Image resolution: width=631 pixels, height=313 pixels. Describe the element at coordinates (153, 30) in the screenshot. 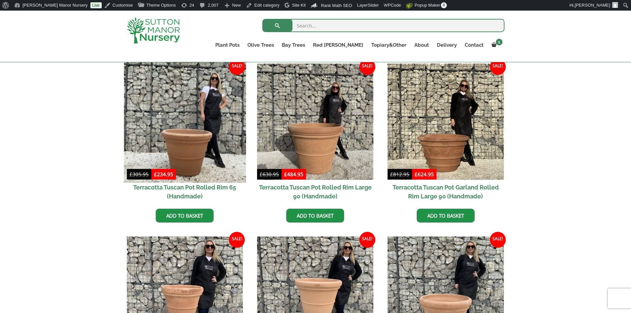

I see `img: logo` at that location.